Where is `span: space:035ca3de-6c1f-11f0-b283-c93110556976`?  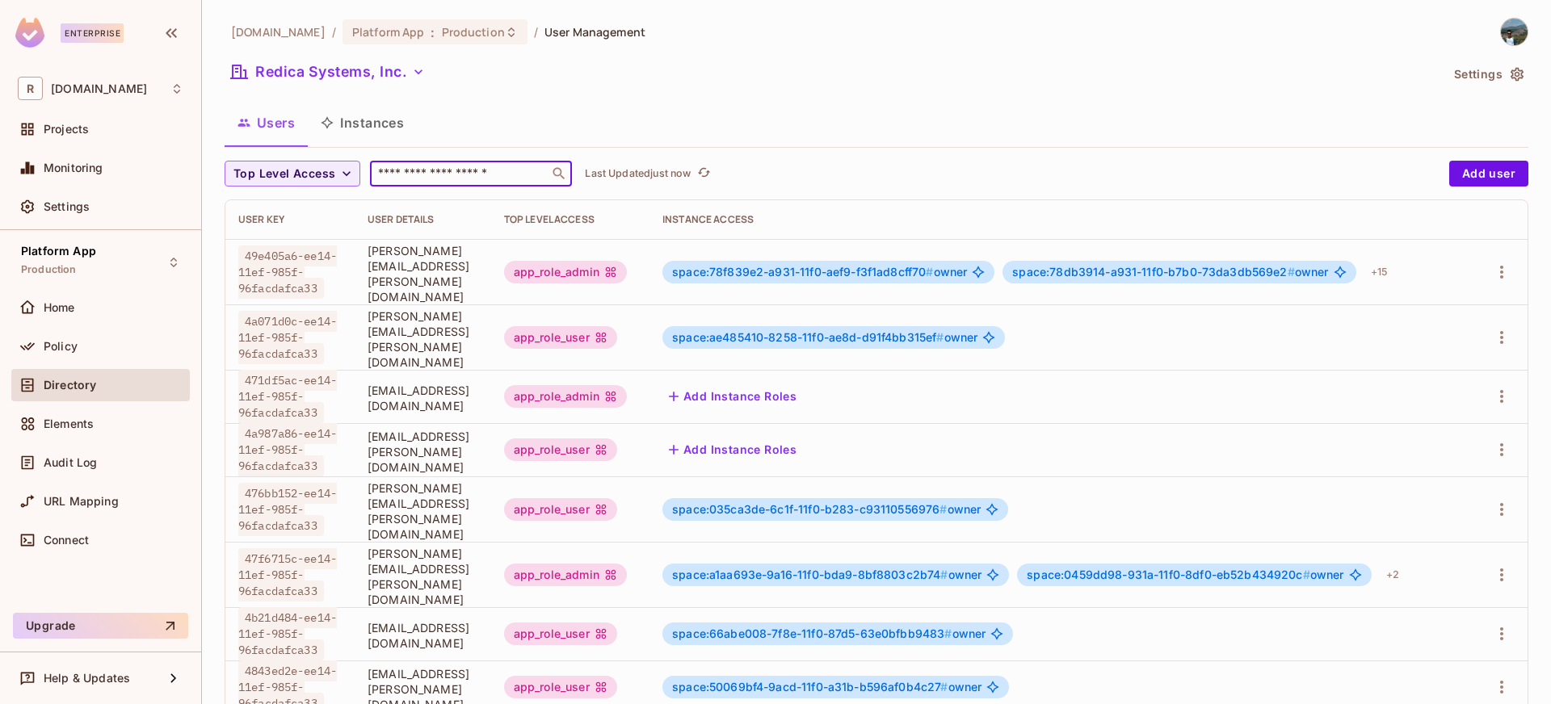
span: space:035ca3de-6c1f-11f0-b283-c93110556976 is located at coordinates (809, 509).